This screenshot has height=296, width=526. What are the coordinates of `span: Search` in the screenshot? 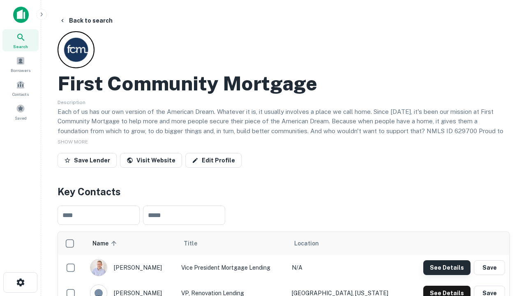 It's located at (21, 46).